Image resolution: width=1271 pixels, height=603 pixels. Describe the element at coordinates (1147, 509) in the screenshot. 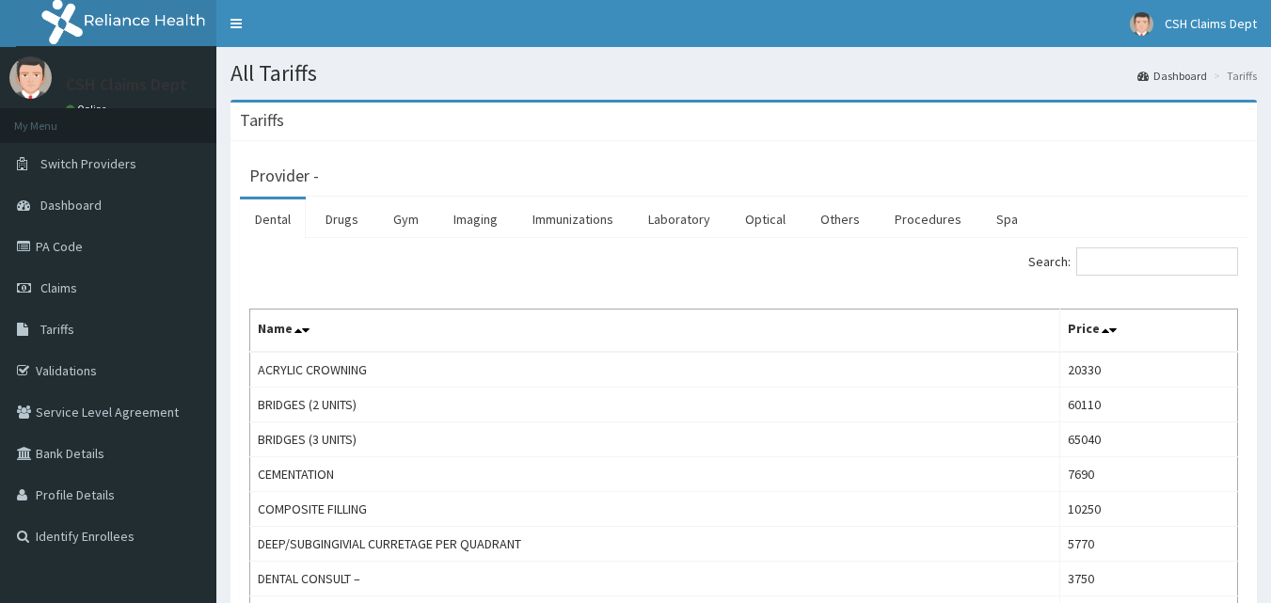

I see `td: 10250` at that location.